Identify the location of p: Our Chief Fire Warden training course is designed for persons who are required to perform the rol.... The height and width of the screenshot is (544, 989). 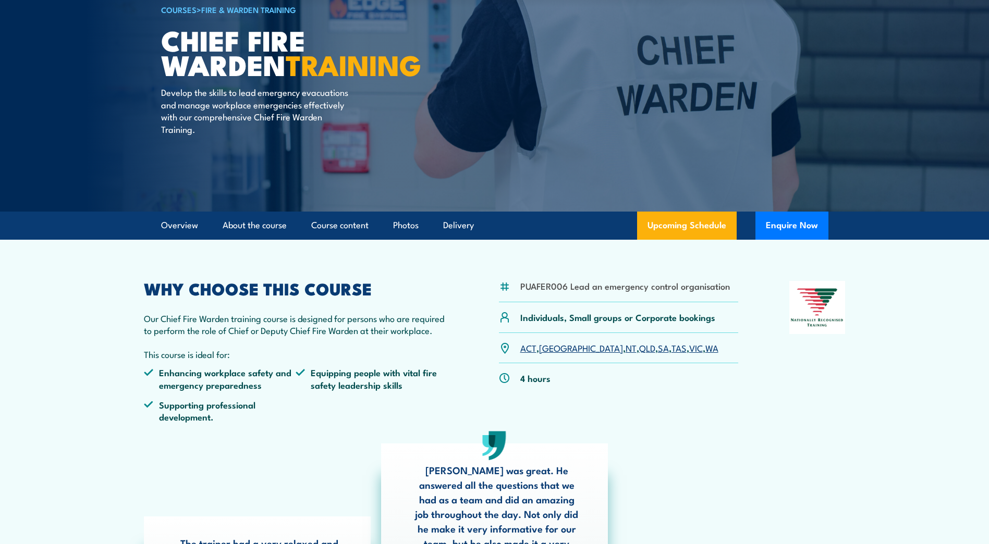
(296, 324).